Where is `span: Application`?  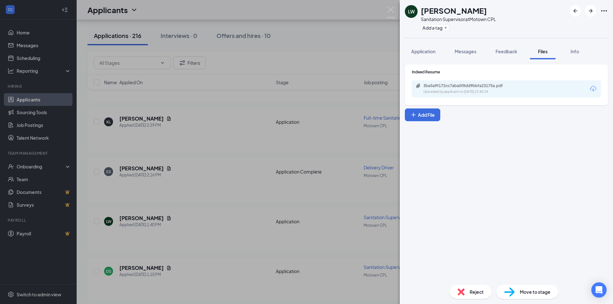
span: Application is located at coordinates (423, 51).